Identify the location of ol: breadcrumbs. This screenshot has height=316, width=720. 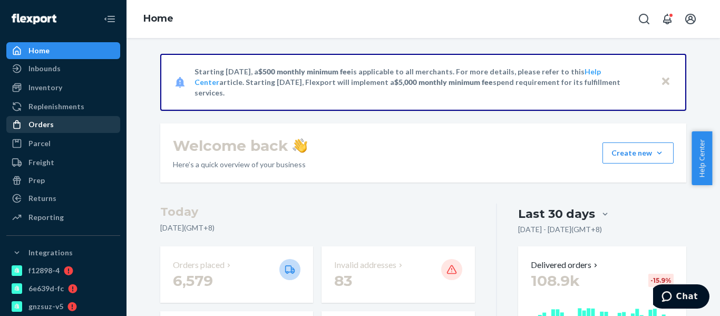
(158, 19).